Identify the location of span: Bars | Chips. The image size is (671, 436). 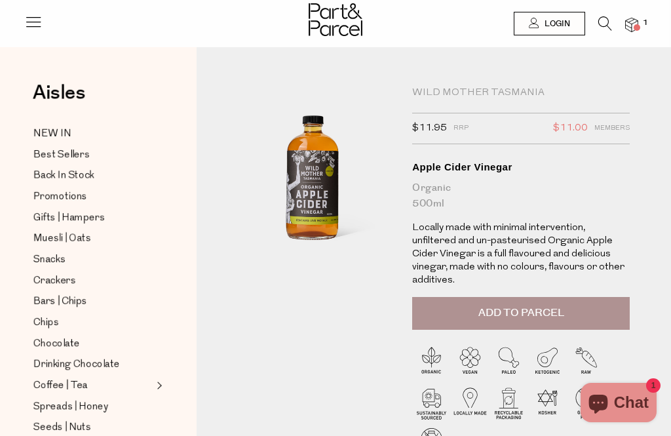
(60, 302).